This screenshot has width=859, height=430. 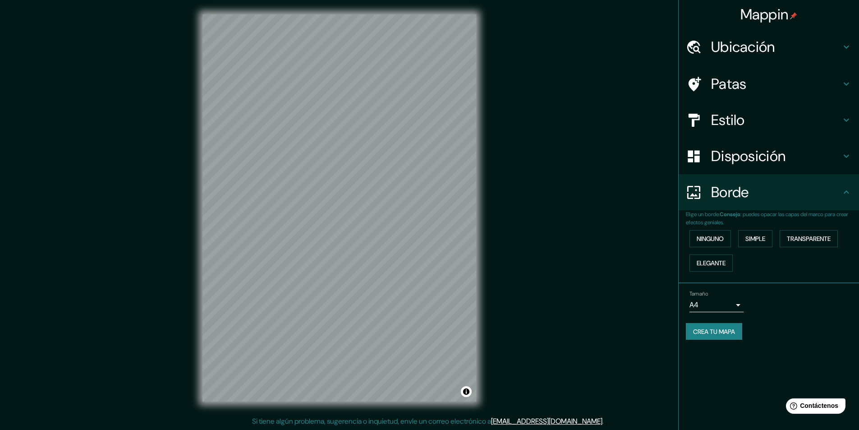 I want to click on canvas: Mapa, so click(x=339, y=208).